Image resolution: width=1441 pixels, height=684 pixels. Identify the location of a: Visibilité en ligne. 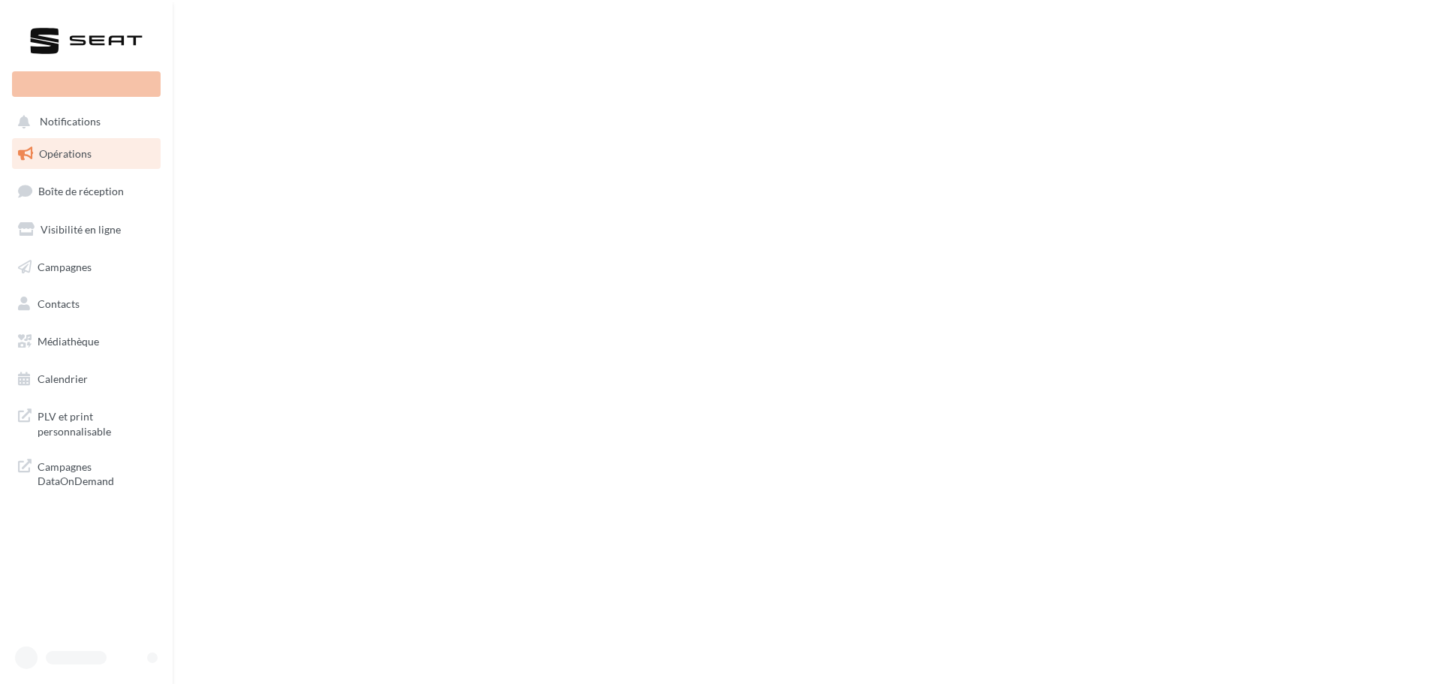
(86, 230).